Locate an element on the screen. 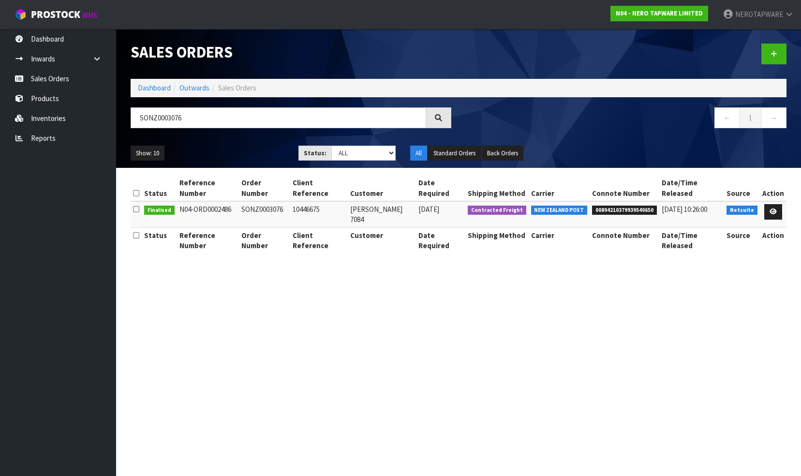 The image size is (801, 476). a: Outwards is located at coordinates (194, 88).